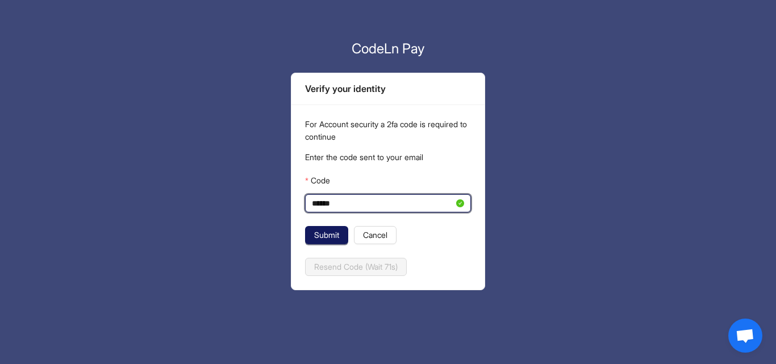 This screenshot has width=776, height=364. What do you see at coordinates (356, 267) in the screenshot?
I see `button: Resend Code (Wait 71s)` at bounding box center [356, 267].